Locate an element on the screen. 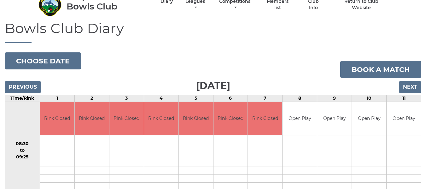 Image resolution: width=426 pixels, height=189 pixels. td: 4 is located at coordinates (161, 98).